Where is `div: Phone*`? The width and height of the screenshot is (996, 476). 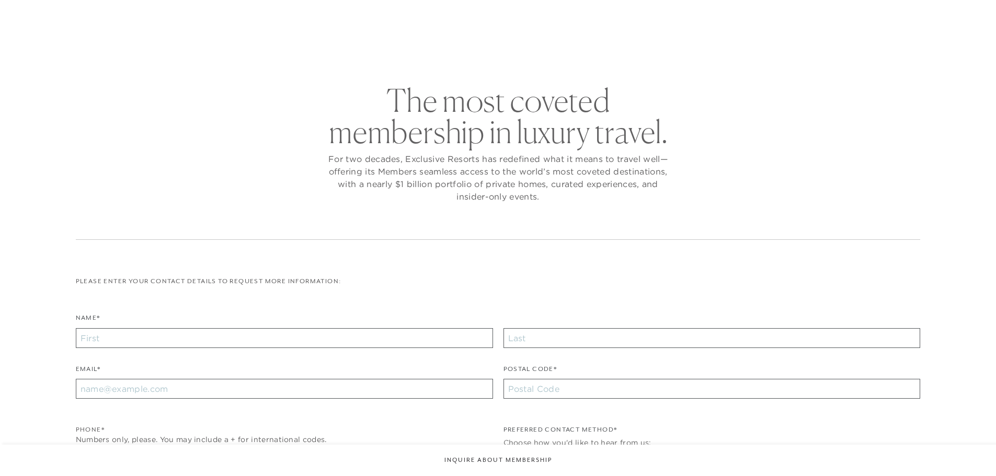 div: Phone* is located at coordinates (284, 430).